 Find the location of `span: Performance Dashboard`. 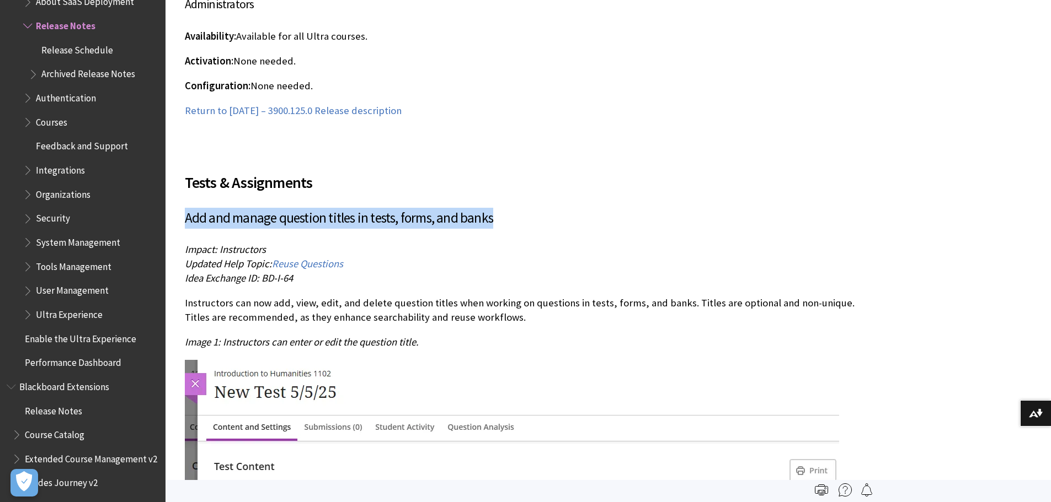

span: Performance Dashboard is located at coordinates (73, 361).